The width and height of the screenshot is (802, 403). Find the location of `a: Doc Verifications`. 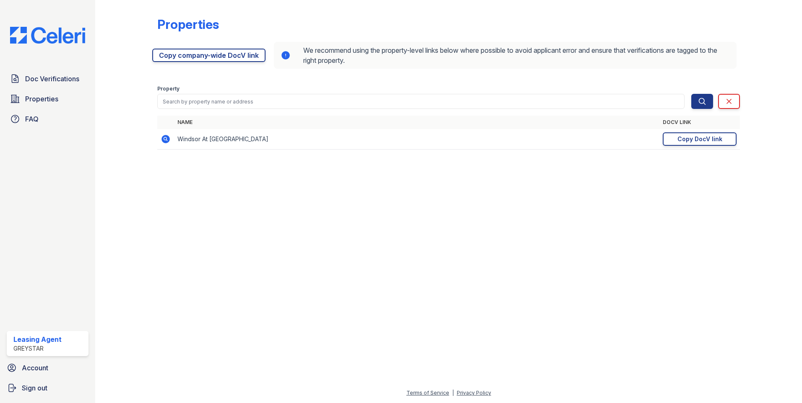

a: Doc Verifications is located at coordinates (47, 79).